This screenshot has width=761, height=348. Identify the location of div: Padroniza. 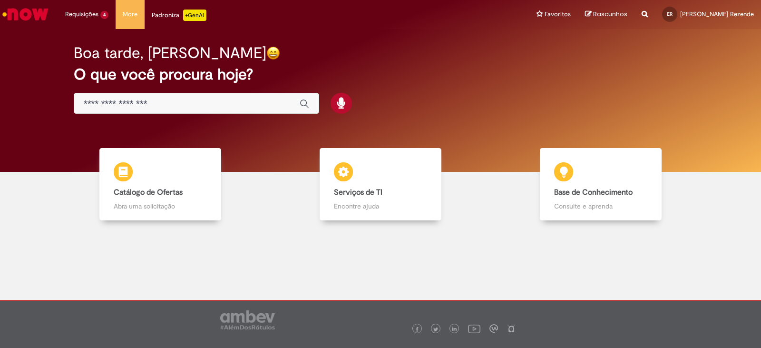
(179, 15).